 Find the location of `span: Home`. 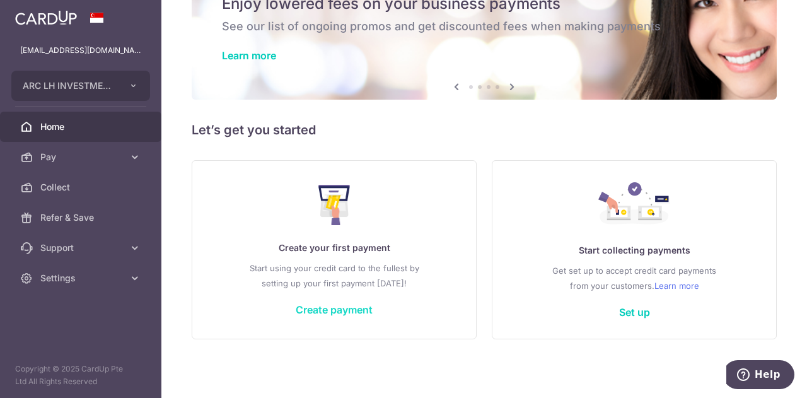

span: Home is located at coordinates (82, 127).